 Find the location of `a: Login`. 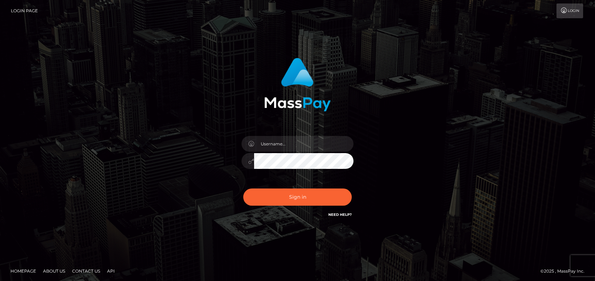

a: Login is located at coordinates (570, 11).